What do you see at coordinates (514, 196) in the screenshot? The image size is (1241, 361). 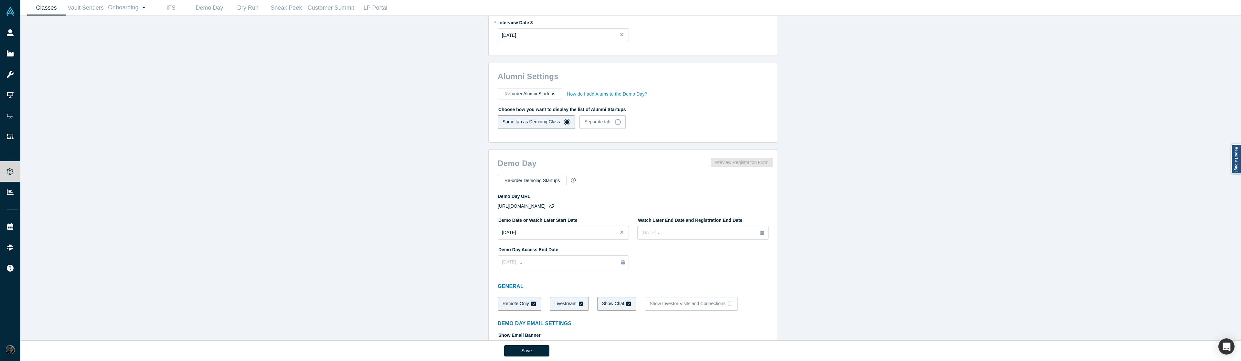 I see `label: Demo Day URL` at bounding box center [514, 196].